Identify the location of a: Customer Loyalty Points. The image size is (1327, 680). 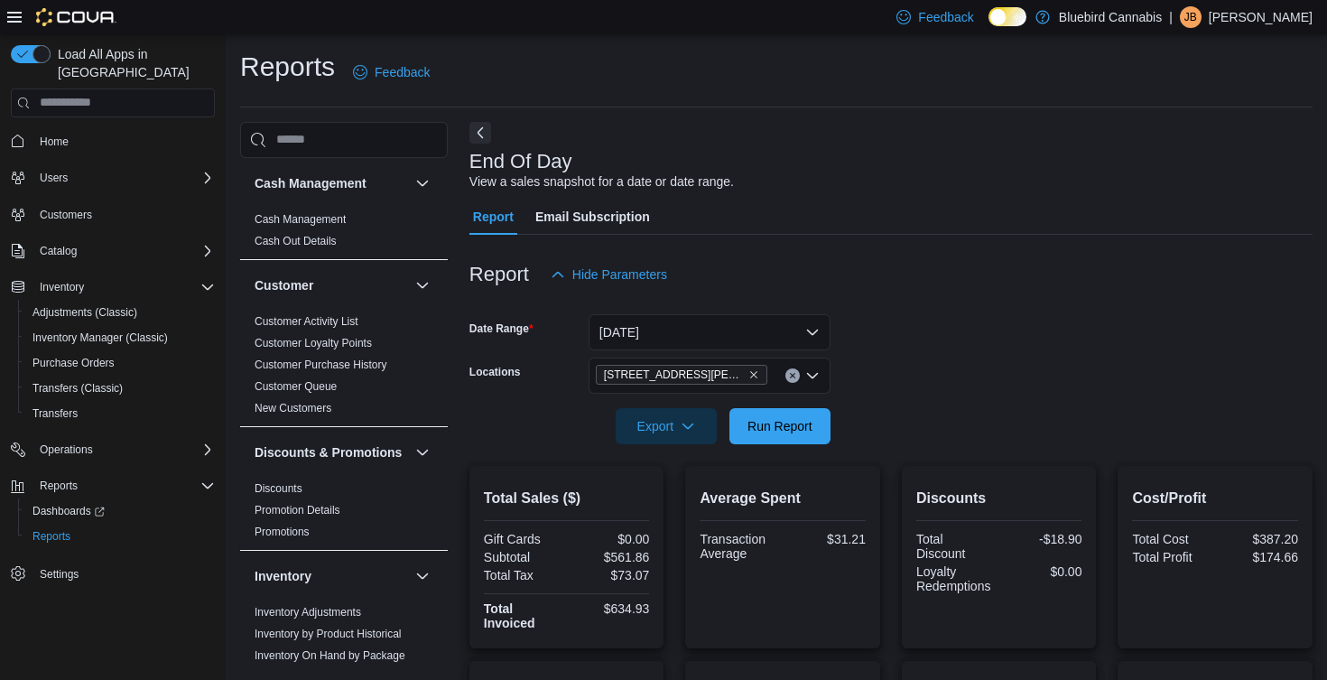
(313, 343).